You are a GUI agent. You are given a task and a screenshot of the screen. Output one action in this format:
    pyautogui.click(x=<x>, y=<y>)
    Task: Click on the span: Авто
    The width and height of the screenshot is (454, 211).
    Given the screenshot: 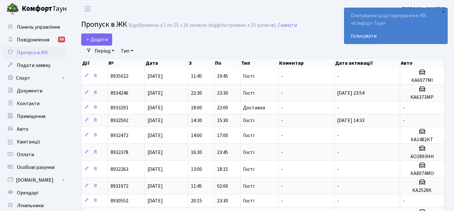 What is the action you would take?
    pyautogui.click(x=23, y=129)
    